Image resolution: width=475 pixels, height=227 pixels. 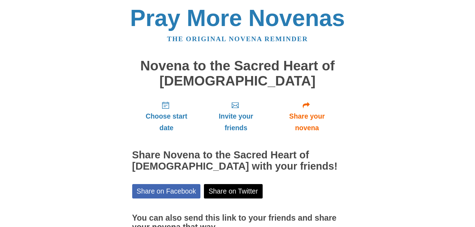 What do you see at coordinates (237, 18) in the screenshot?
I see `a: Pray More Novenas` at bounding box center [237, 18].